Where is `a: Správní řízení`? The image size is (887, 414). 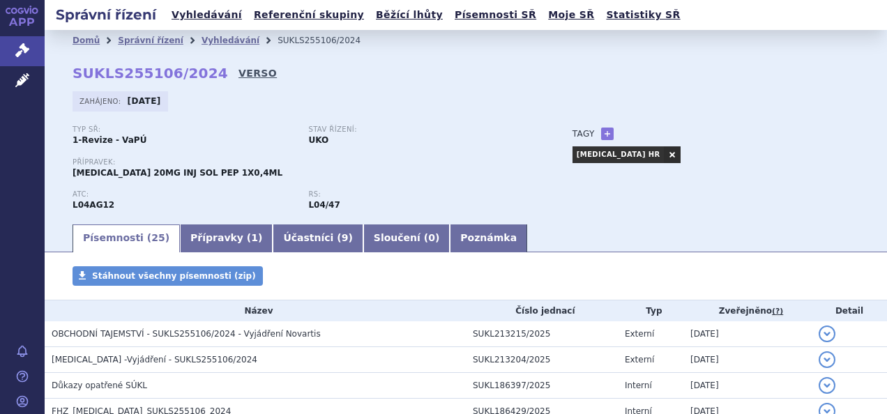 a: Správní řízení is located at coordinates (151, 40).